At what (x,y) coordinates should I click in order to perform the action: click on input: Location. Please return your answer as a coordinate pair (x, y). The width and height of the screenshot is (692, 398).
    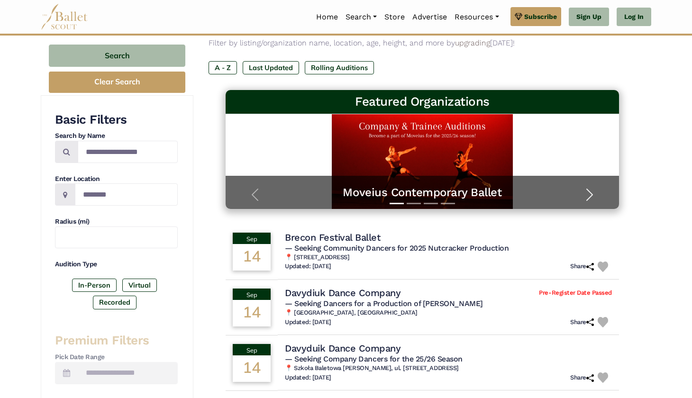
    Looking at the image, I should click on (126, 194).